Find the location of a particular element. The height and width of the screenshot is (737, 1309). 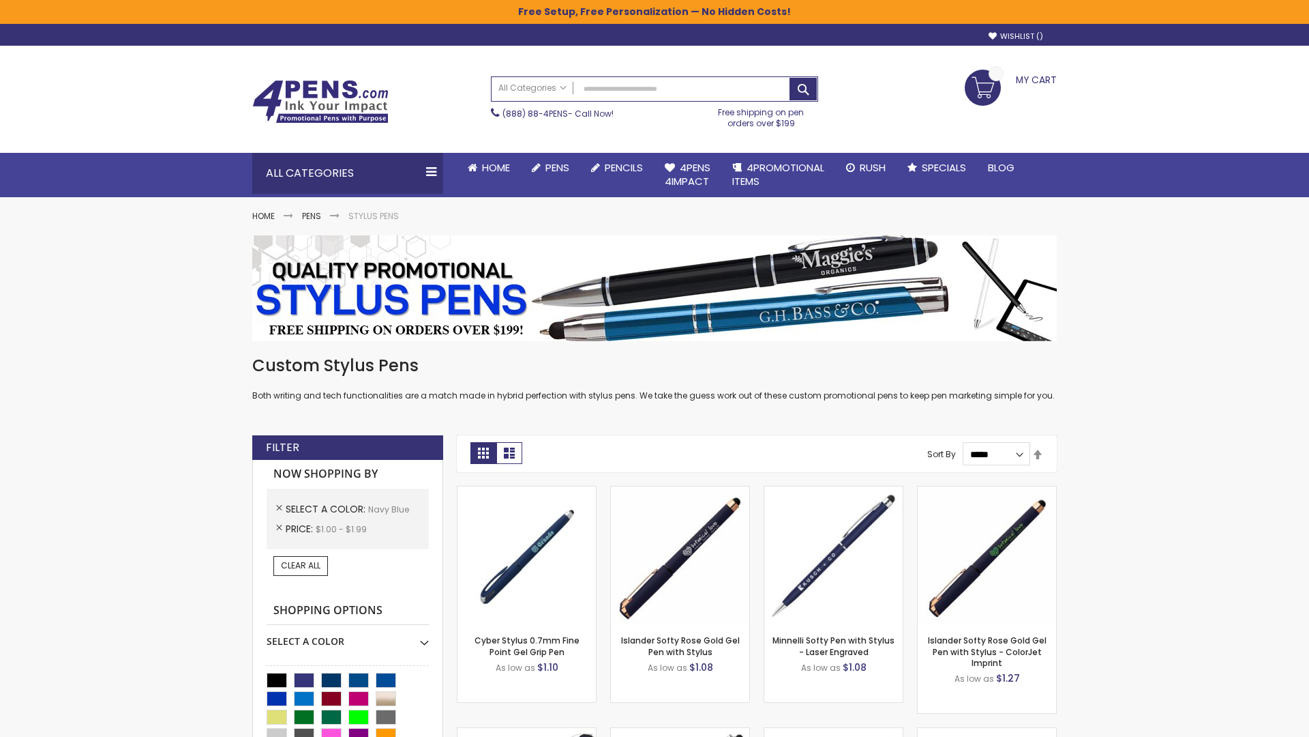

img: 4Pens Custom Pens and Promotional Products is located at coordinates (321, 102).